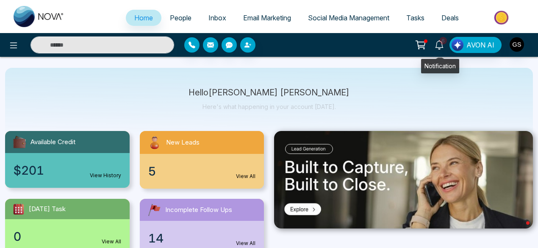 The height and width of the screenshot is (248, 538). Describe the element at coordinates (450, 18) in the screenshot. I see `span: Deals` at that location.